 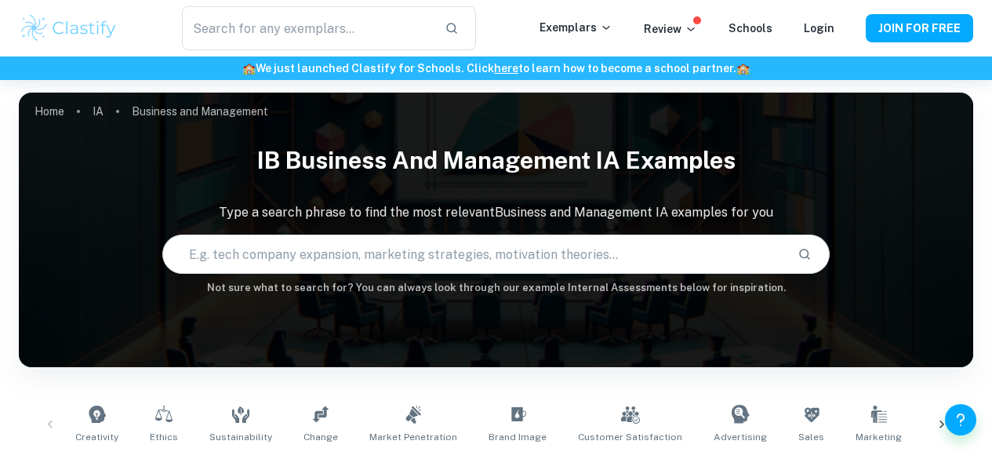 I want to click on h6: Not sure what to search for? You can always look through our example Internal Assessments below f..., so click(x=496, y=288).